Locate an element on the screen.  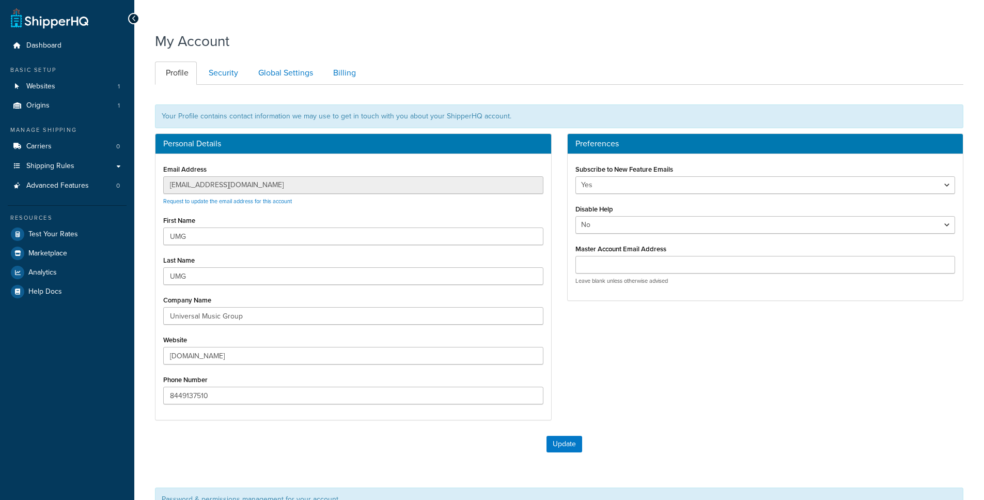
span: Test Your Rates is located at coordinates (53, 234).